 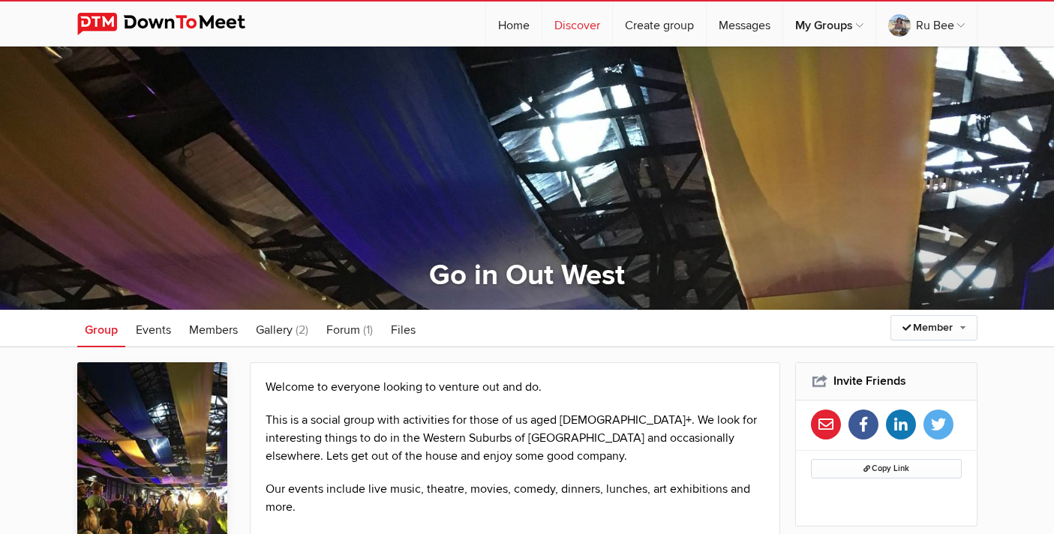 I want to click on a: My Groups, so click(x=829, y=24).